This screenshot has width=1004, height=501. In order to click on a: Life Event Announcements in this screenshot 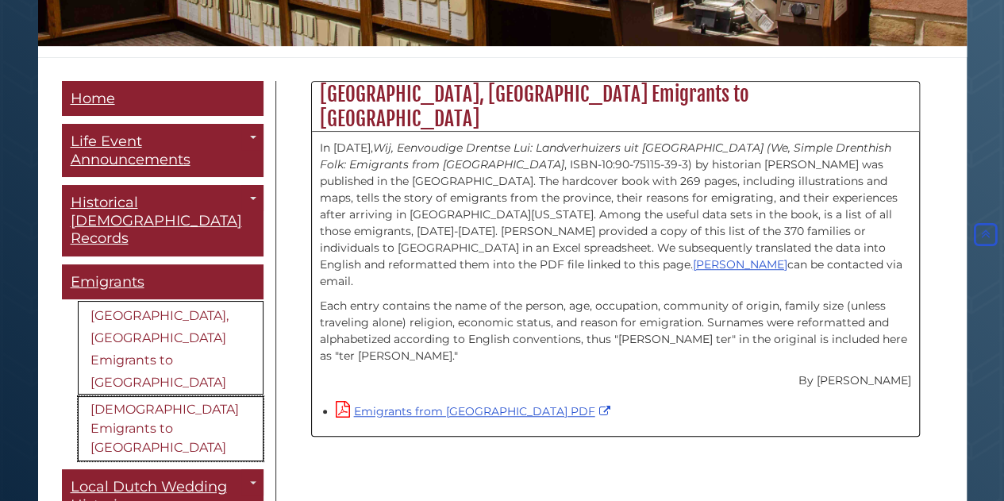, I will do `click(163, 150)`.